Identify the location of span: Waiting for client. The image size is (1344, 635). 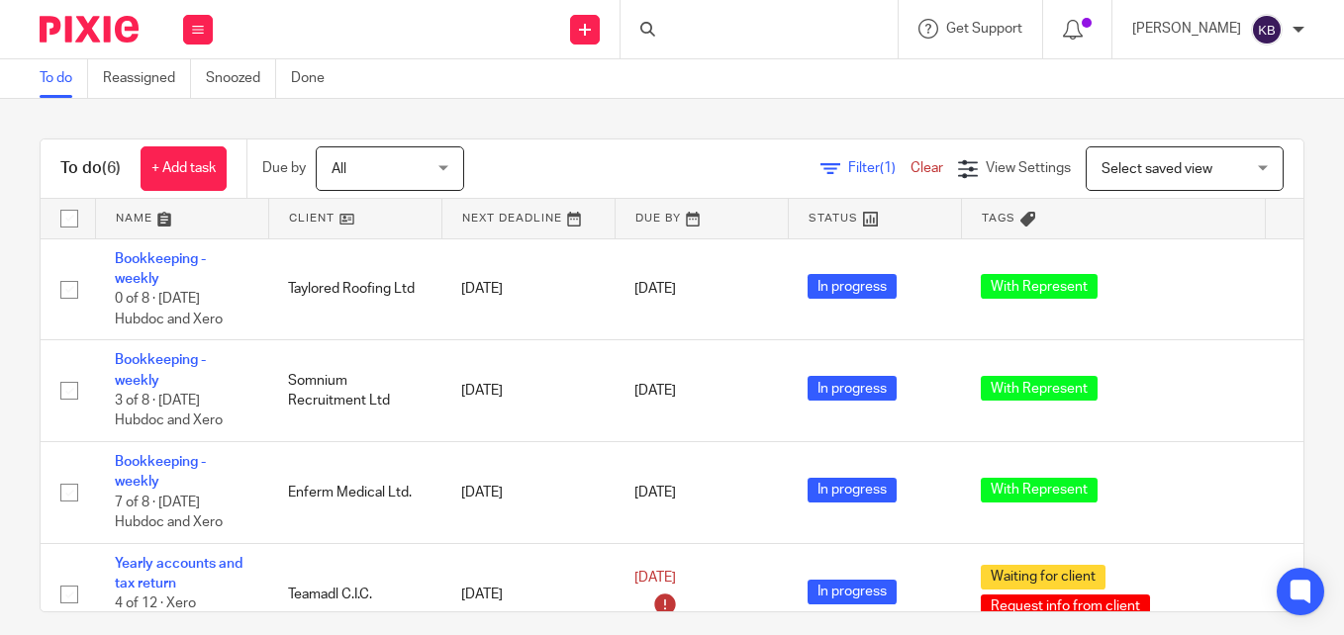
(1043, 577).